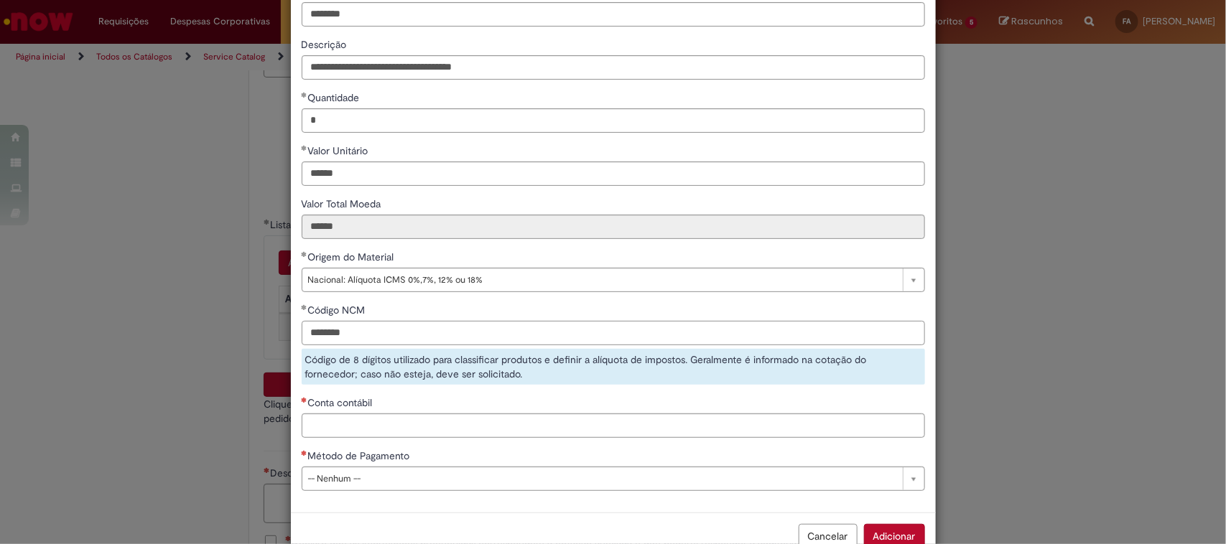 The image size is (1226, 544). What do you see at coordinates (360, 456) in the screenshot?
I see `span: Método de Pagamento` at bounding box center [360, 456].